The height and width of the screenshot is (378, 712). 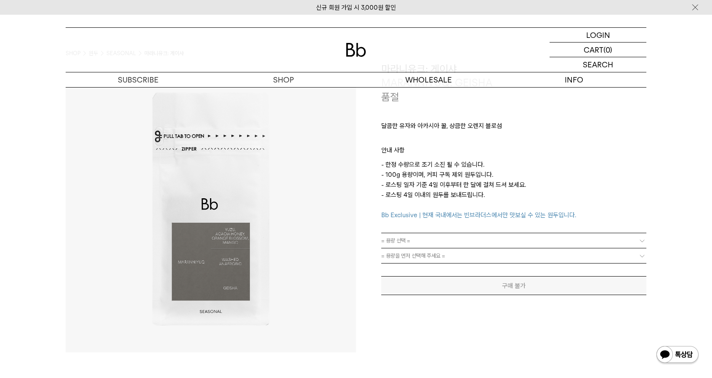 I want to click on p: WHOLESALE, so click(x=428, y=80).